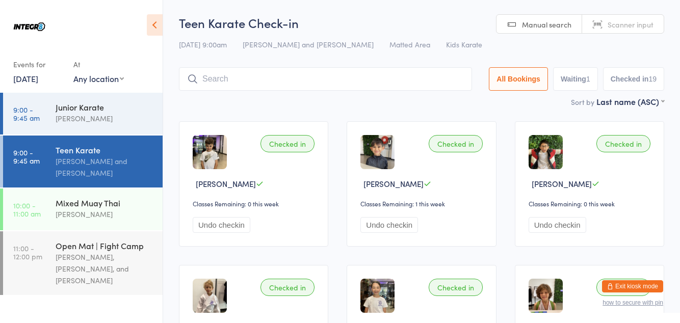 This screenshot has width=680, height=323. Describe the element at coordinates (653, 79) in the screenshot. I see `div: 19` at that location.